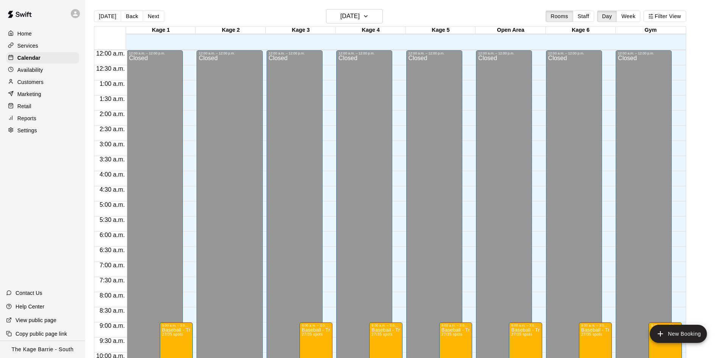 Image resolution: width=727 pixels, height=358 pixels. Describe the element at coordinates (559, 16) in the screenshot. I see `button: Rooms` at that location.